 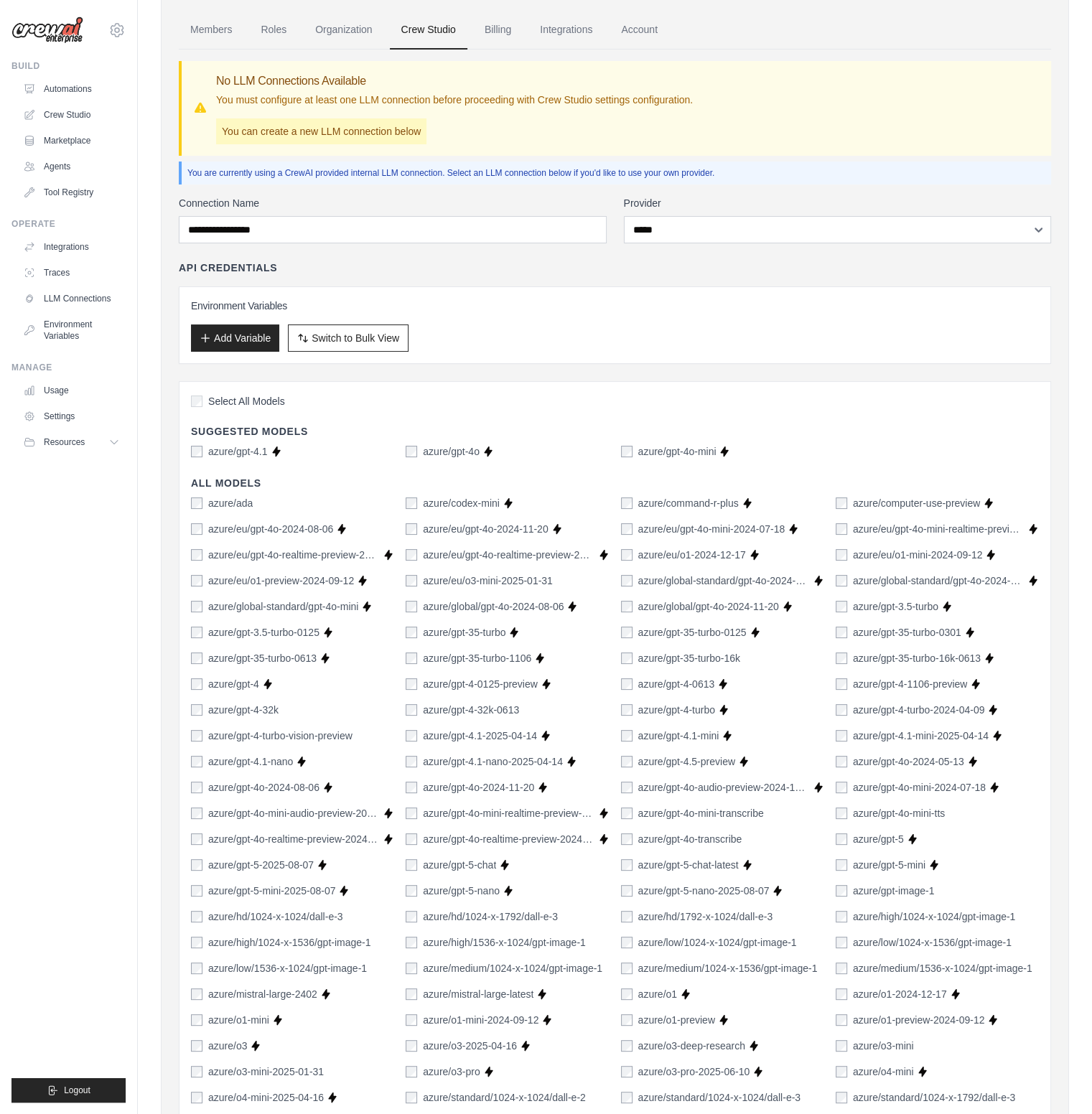 What do you see at coordinates (614, 306) in the screenshot?
I see `h3: Environment Variables` at bounding box center [614, 306].